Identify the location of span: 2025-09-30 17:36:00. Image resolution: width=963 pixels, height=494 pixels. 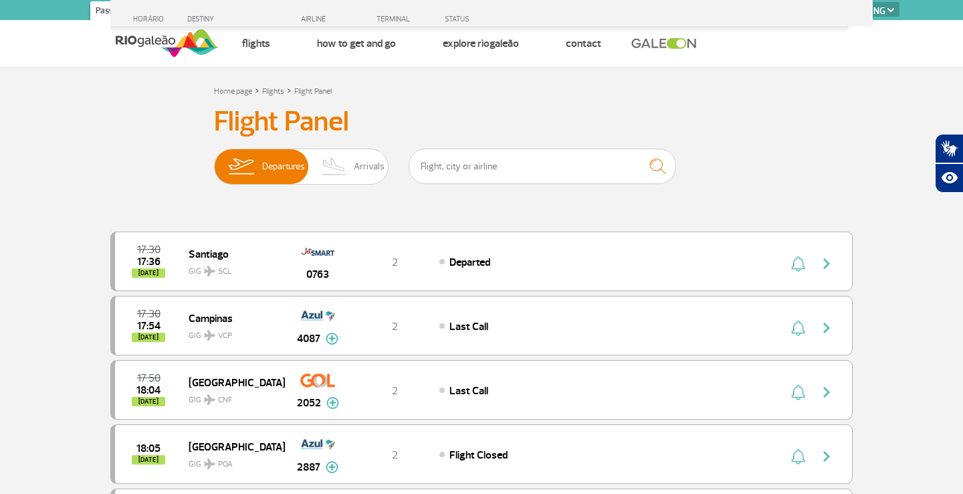
(148, 262).